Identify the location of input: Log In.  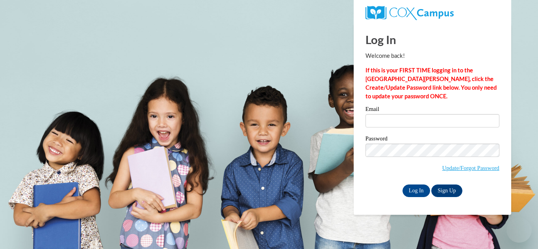
(416, 191).